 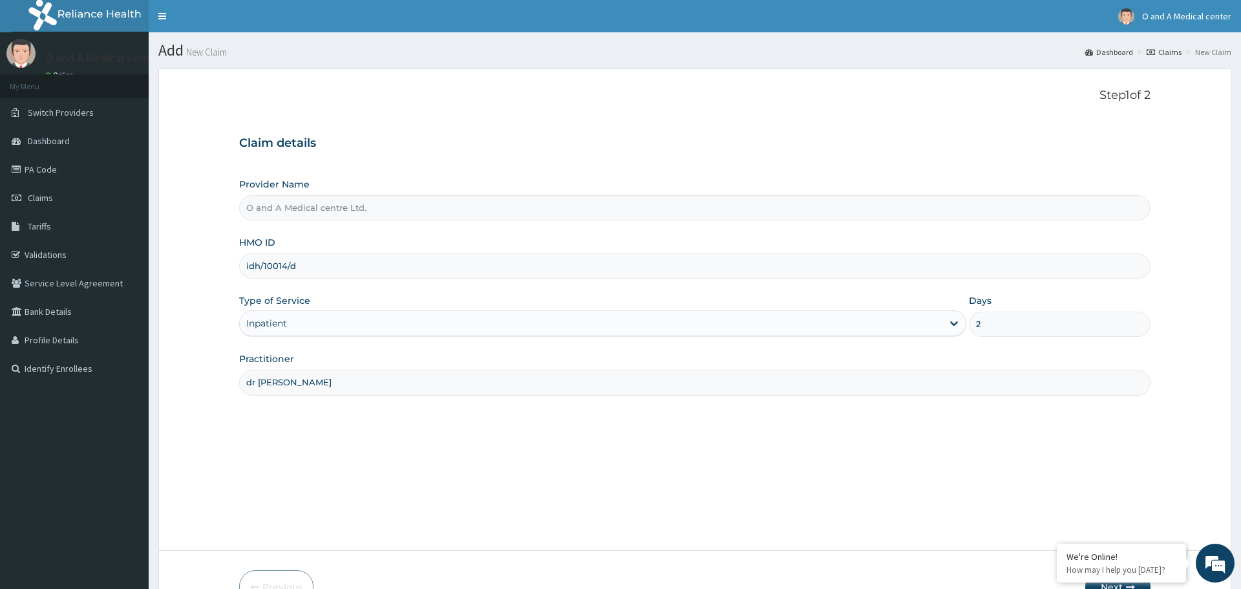 What do you see at coordinates (61, 75) in the screenshot?
I see `a: Online` at bounding box center [61, 75].